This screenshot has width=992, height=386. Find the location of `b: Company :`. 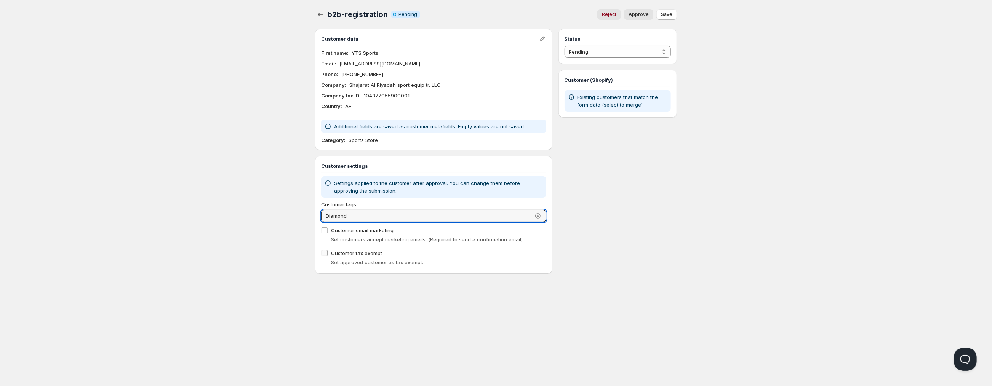

b: Company : is located at coordinates (334, 85).